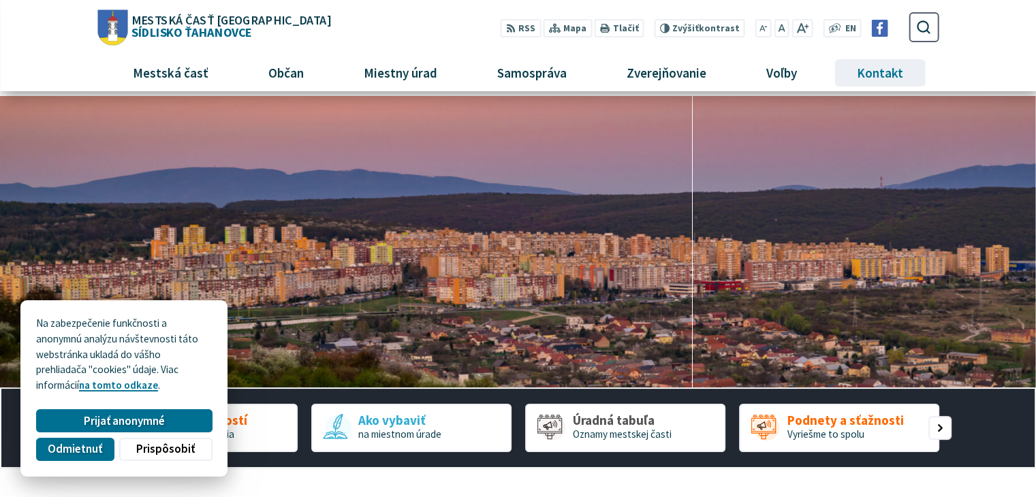 The width and height of the screenshot is (1036, 497). What do you see at coordinates (124, 421) in the screenshot?
I see `button: Prijať anonymné` at bounding box center [124, 421].